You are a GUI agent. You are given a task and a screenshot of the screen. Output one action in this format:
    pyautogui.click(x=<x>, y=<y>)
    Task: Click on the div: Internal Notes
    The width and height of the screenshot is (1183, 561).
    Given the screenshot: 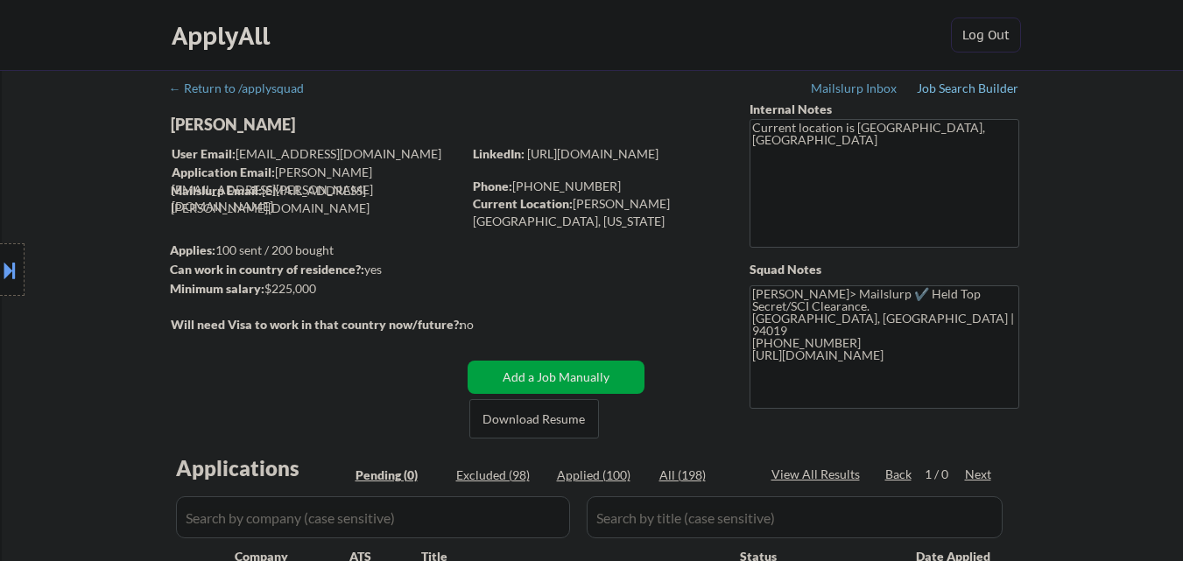 What is the action you would take?
    pyautogui.click(x=884, y=109)
    